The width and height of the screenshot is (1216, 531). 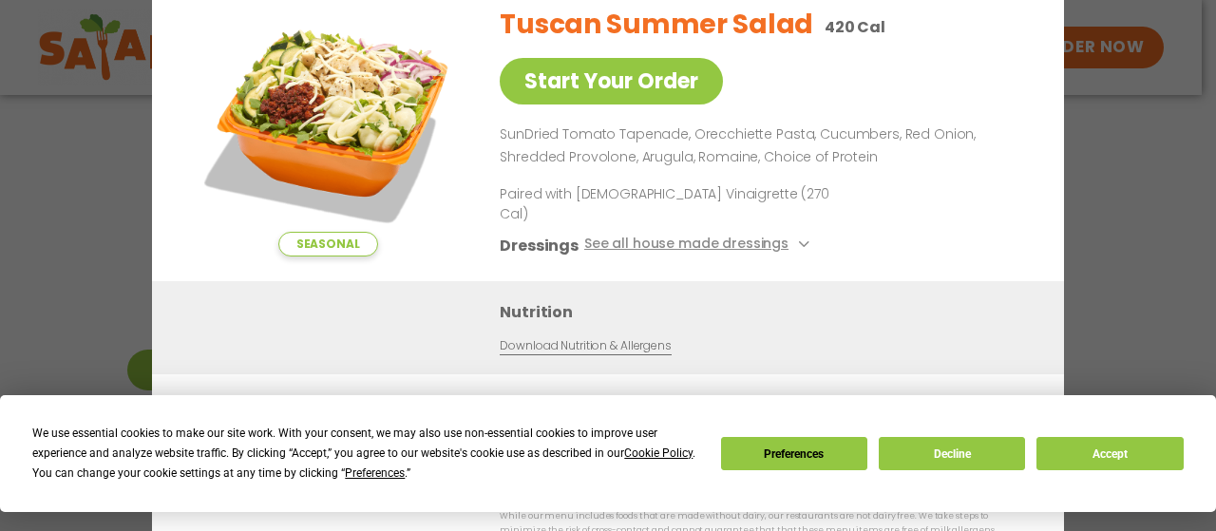 I want to click on h2: Tuscan Summer Salad, so click(x=657, y=25).